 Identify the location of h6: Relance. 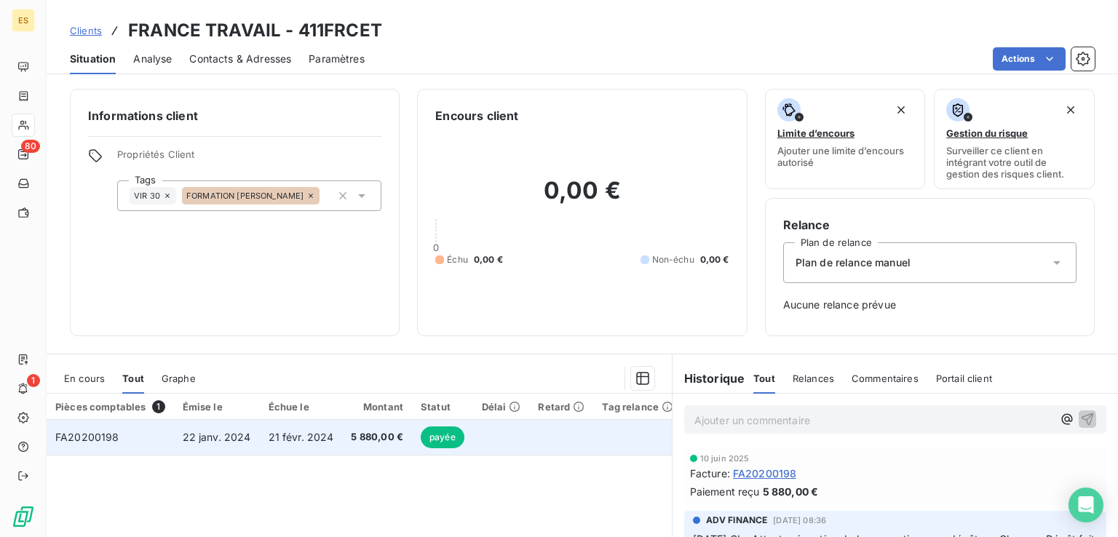
(929, 225).